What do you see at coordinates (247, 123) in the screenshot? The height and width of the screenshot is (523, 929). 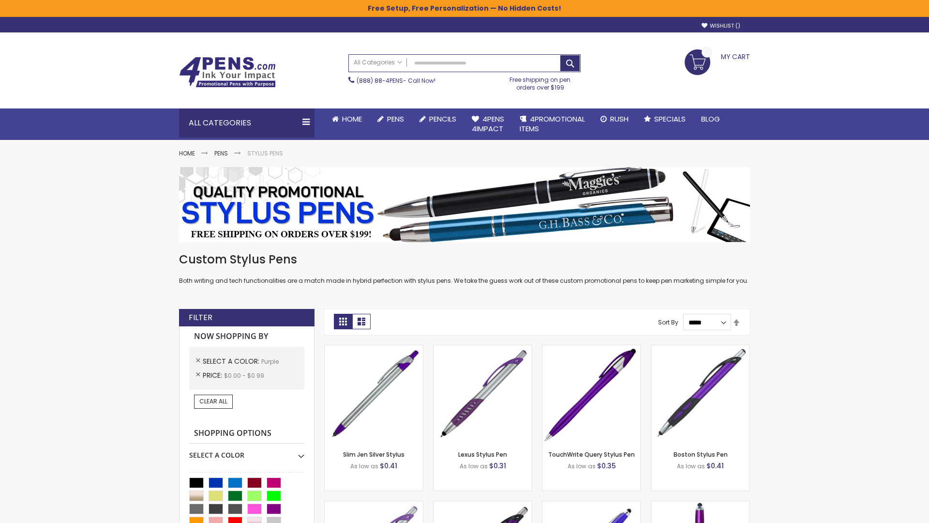 I see `div: All Categories` at bounding box center [247, 123].